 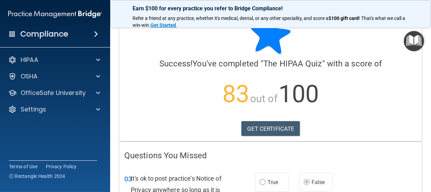 I want to click on p: OSHA, so click(x=29, y=76).